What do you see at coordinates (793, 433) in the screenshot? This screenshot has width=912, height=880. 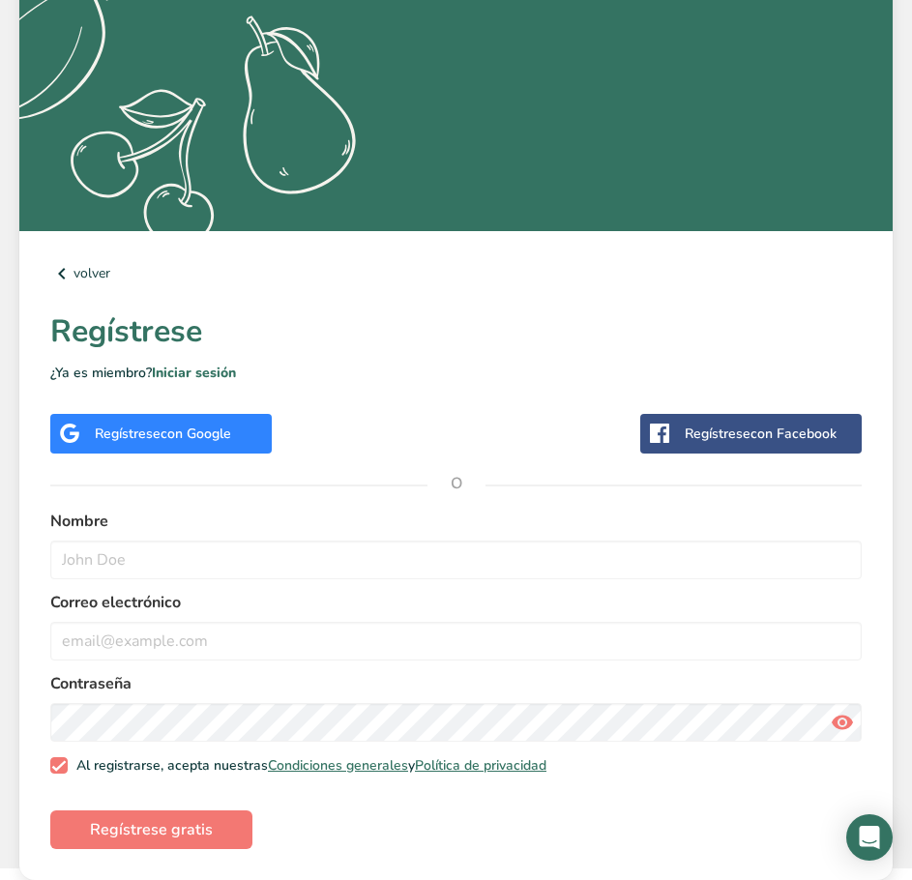 I see `span: con Facebook` at bounding box center [793, 433].